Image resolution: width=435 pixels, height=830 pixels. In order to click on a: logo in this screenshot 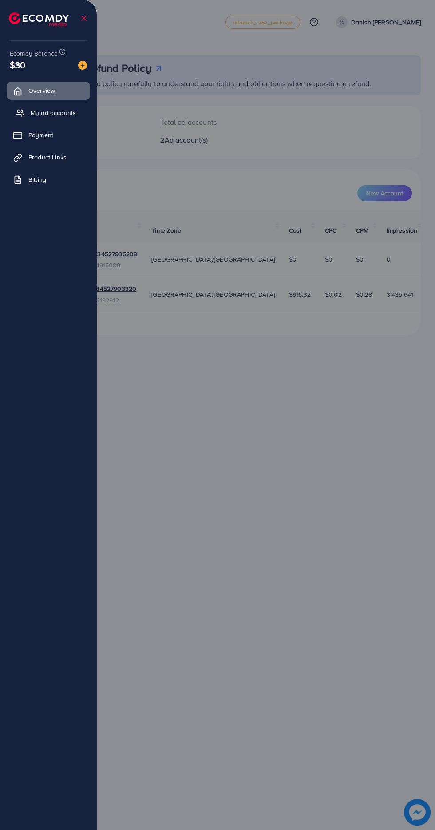, I will do `click(39, 19)`.